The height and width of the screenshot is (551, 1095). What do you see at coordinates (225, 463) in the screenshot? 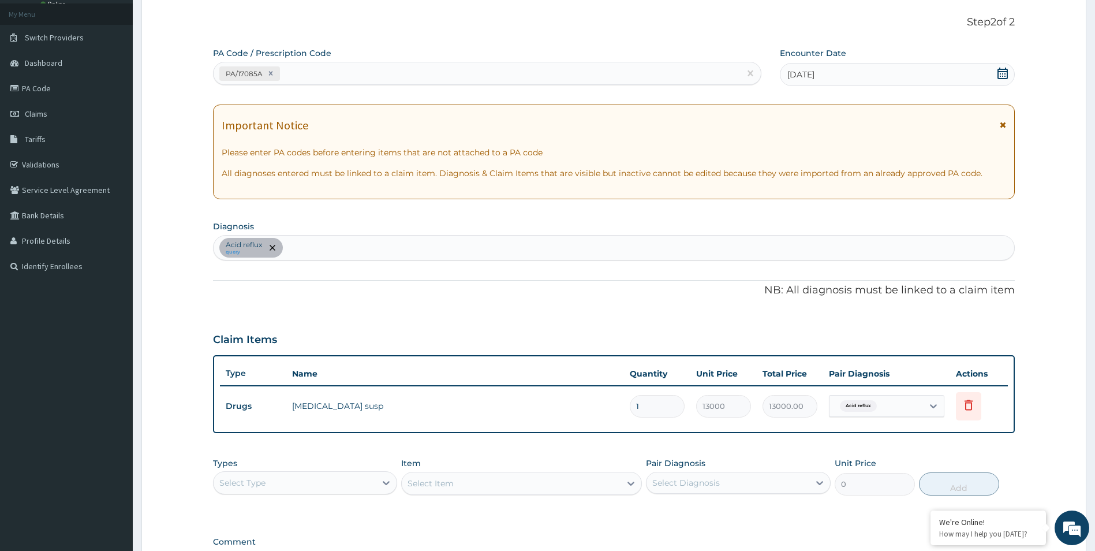
I see `label: Types` at bounding box center [225, 463].